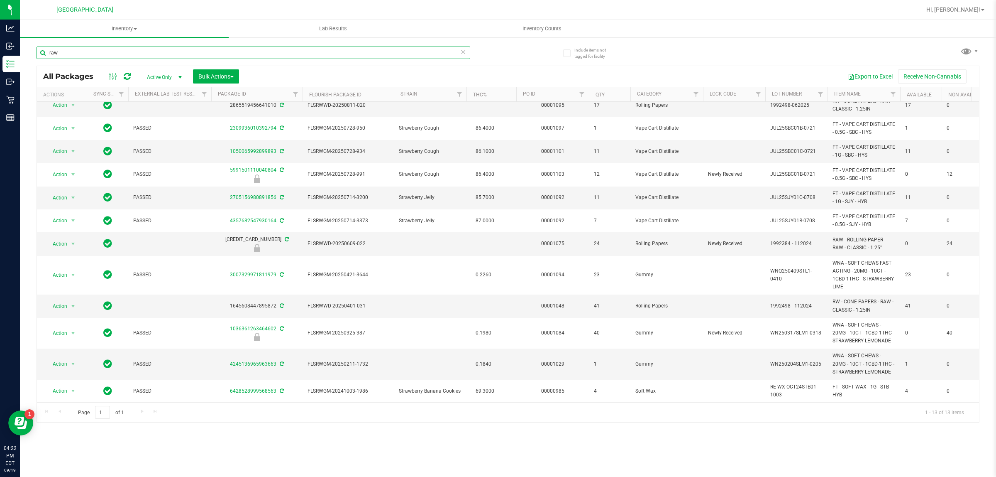 The width and height of the screenshot is (996, 477). I want to click on a: 4245136965963663, so click(253, 364).